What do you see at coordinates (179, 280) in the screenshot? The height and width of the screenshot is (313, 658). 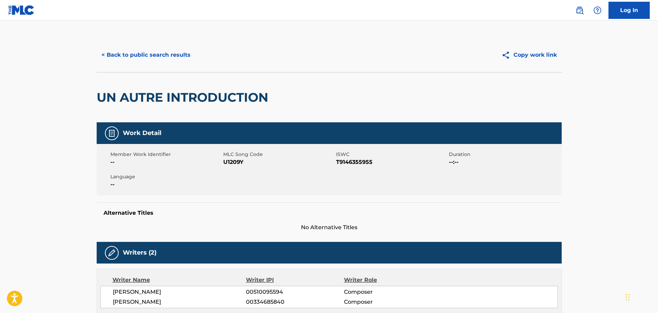 I see `div: Writer Name` at bounding box center [179, 280].